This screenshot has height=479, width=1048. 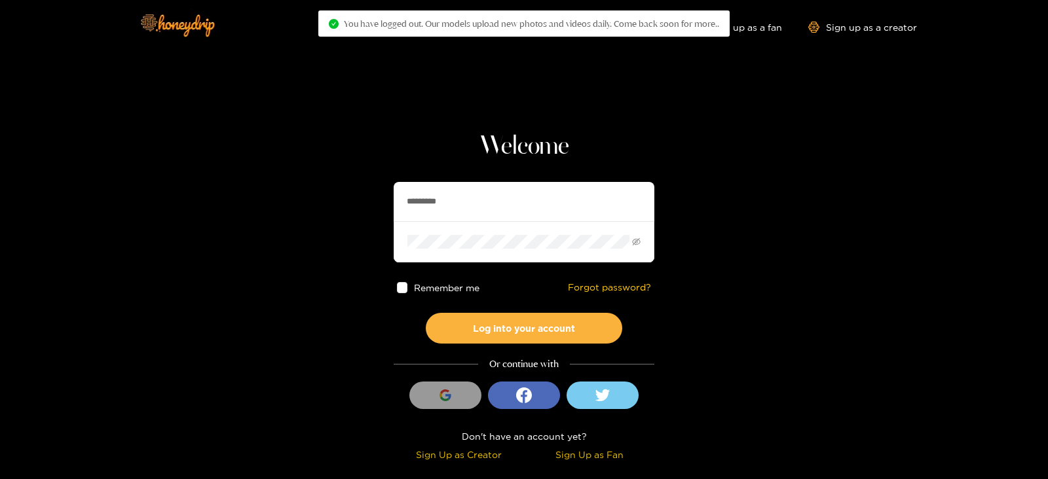 What do you see at coordinates (863, 27) in the screenshot?
I see `a: Sign up as a creator` at bounding box center [863, 27].